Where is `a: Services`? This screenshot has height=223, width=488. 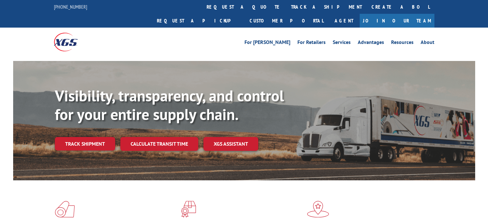 a: Services is located at coordinates (342, 43).